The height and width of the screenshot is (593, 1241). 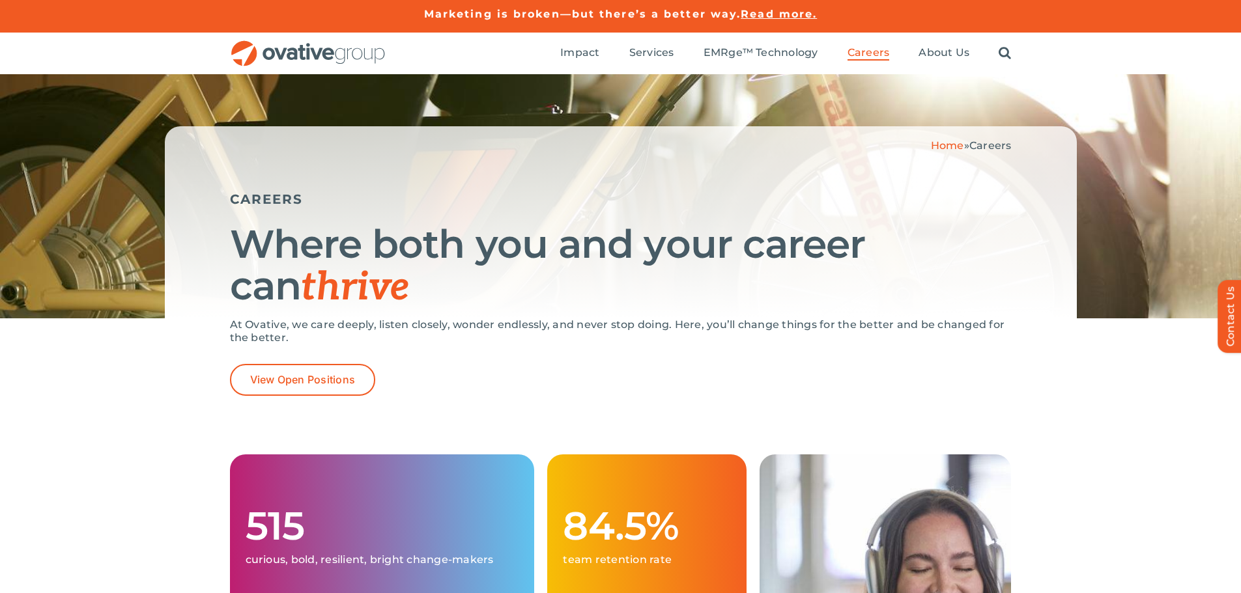 I want to click on a: Services, so click(x=651, y=53).